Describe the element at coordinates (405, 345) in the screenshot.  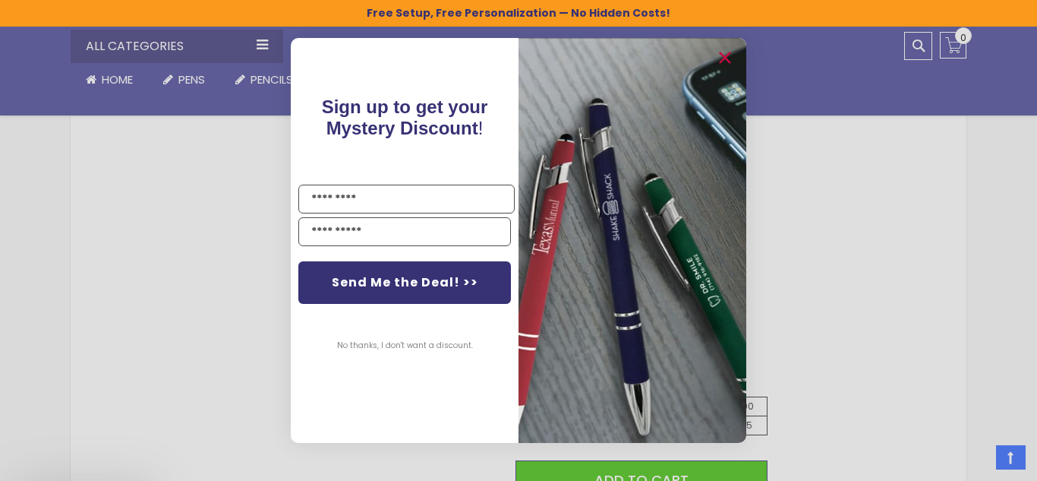
I see `button: No thanks, I don't want a discount.` at that location.